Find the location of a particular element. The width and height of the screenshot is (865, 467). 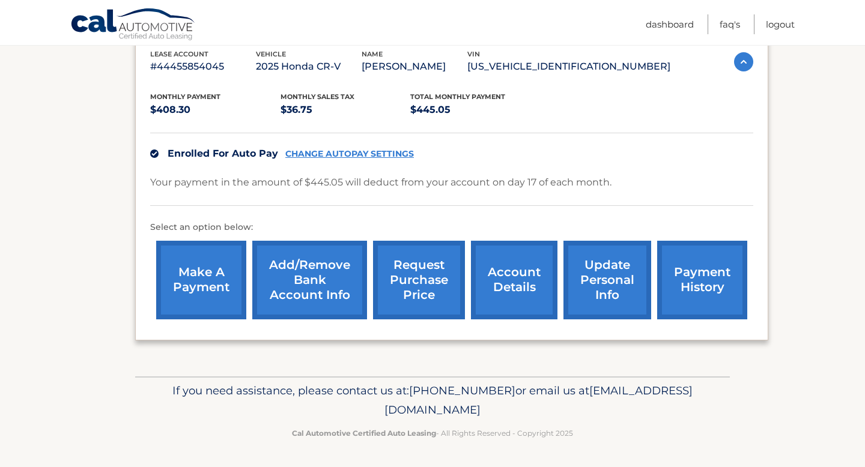

p: $36.75 is located at coordinates (345, 110).